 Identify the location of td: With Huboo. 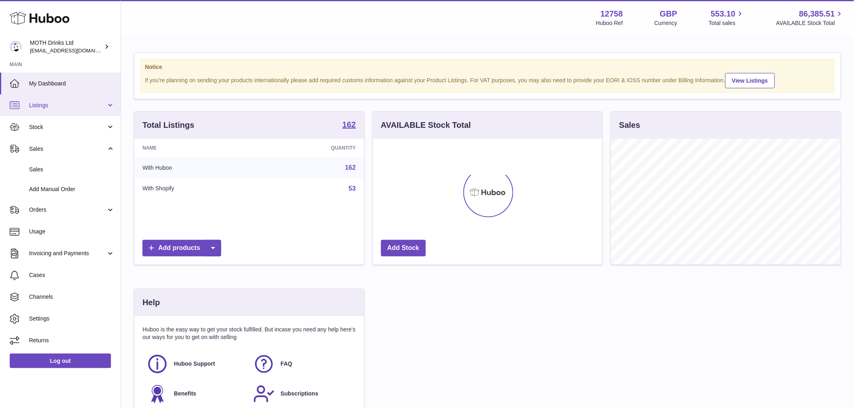
(196, 168).